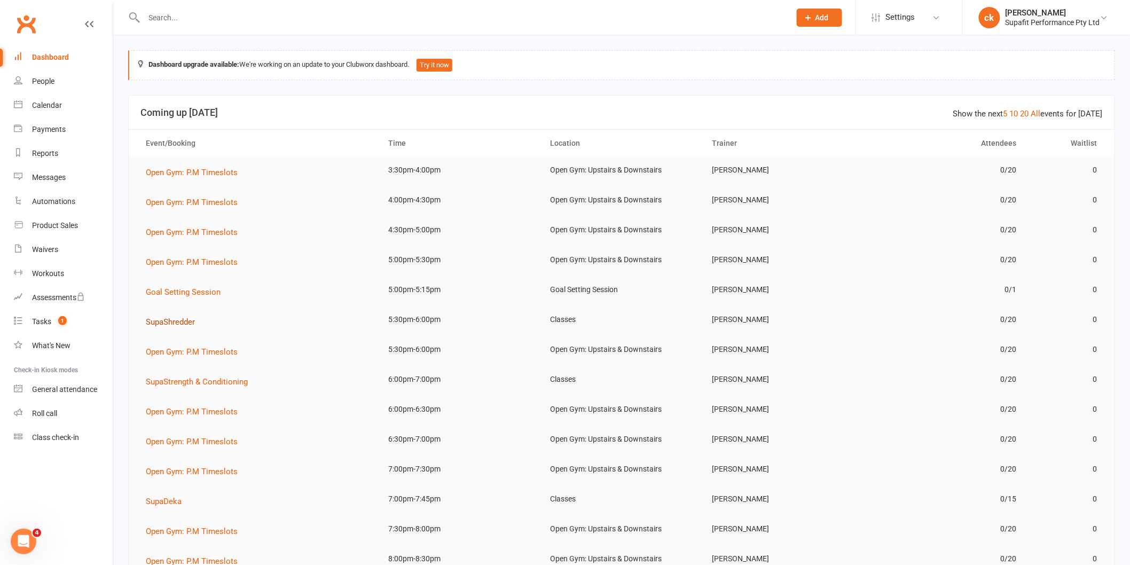 The height and width of the screenshot is (565, 1130). I want to click on div: Class check-in, so click(56, 437).